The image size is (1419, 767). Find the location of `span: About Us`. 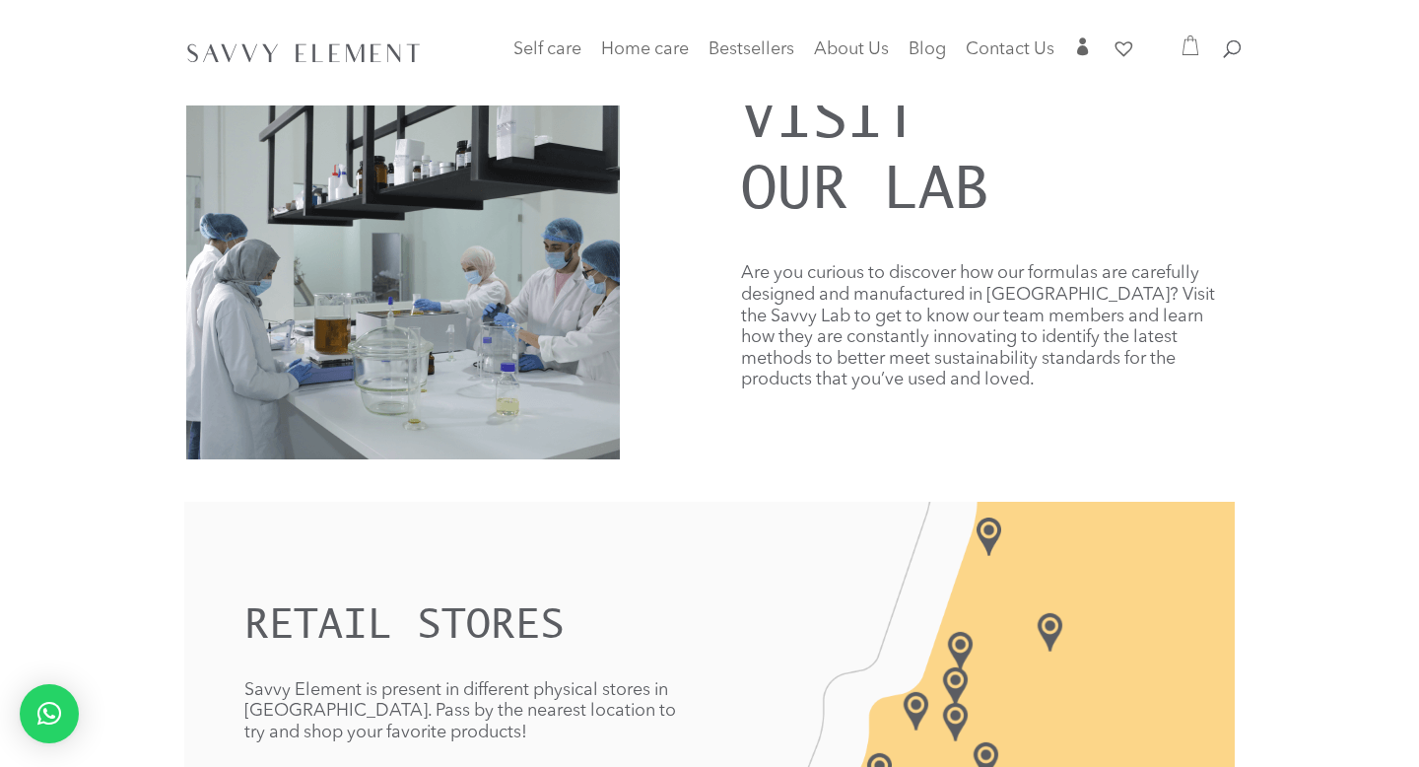

span: About Us is located at coordinates (852, 49).